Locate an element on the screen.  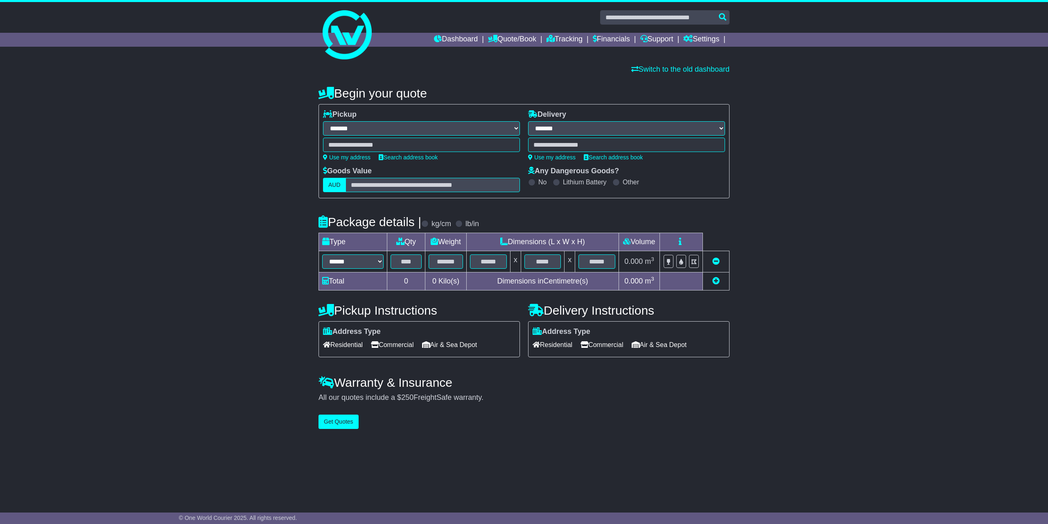
h4: Pickup Instructions is located at coordinates (419, 310).